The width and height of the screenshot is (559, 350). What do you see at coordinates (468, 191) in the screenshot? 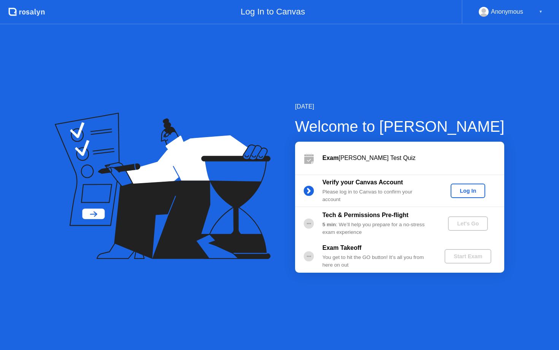
I see `button: Log In` at bounding box center [468, 191].